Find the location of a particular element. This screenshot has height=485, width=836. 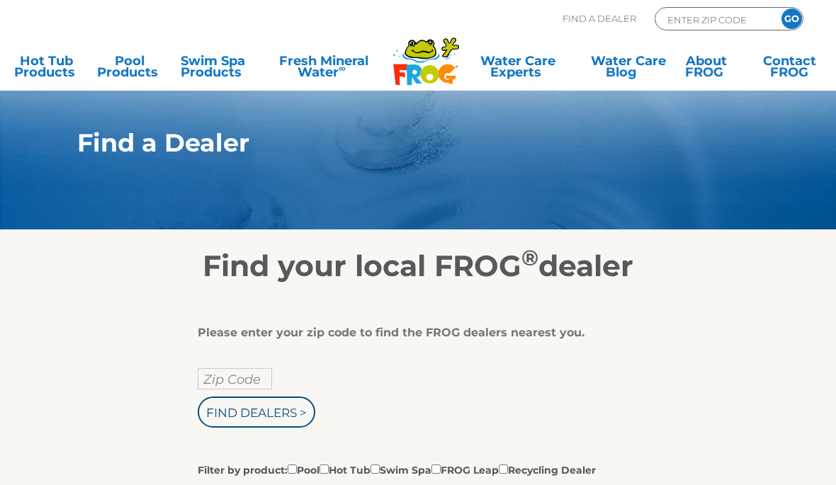

a: Water CareBlog is located at coordinates (623, 69).